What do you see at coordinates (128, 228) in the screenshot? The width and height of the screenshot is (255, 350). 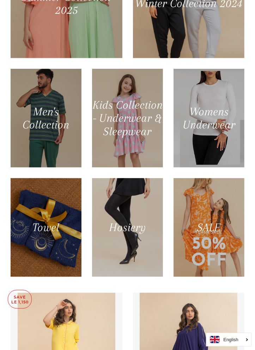 I see `a: Hosiery` at bounding box center [128, 228].